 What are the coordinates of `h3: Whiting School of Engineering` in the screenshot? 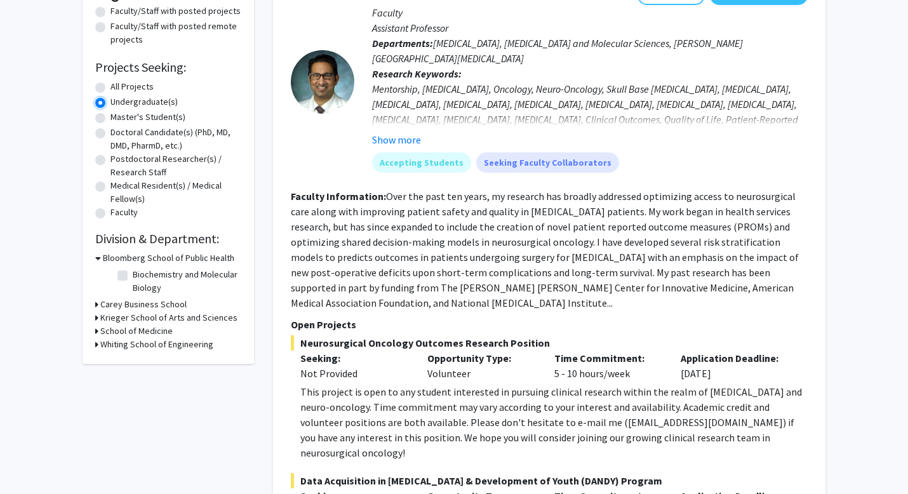 It's located at (157, 344).